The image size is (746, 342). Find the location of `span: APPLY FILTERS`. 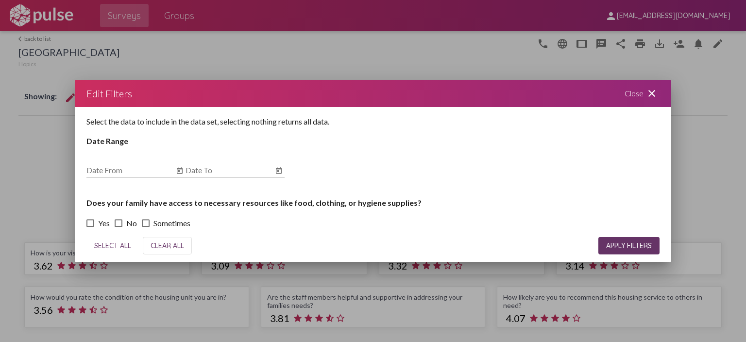

span: APPLY FILTERS is located at coordinates (629, 245).